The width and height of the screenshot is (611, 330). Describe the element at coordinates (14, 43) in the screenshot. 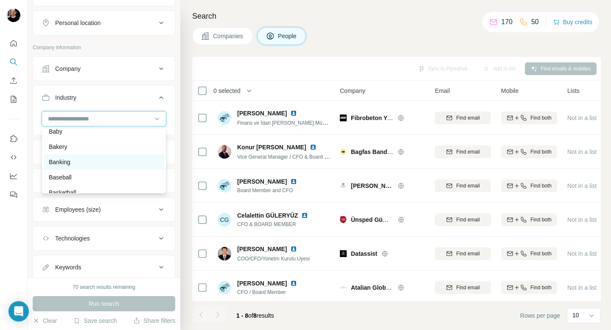

I see `button: Quick start` at that location.